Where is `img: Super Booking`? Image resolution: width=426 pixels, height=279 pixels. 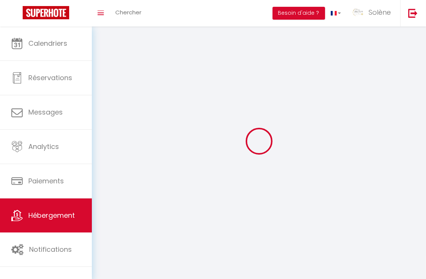
img: Super Booking is located at coordinates (46, 12).